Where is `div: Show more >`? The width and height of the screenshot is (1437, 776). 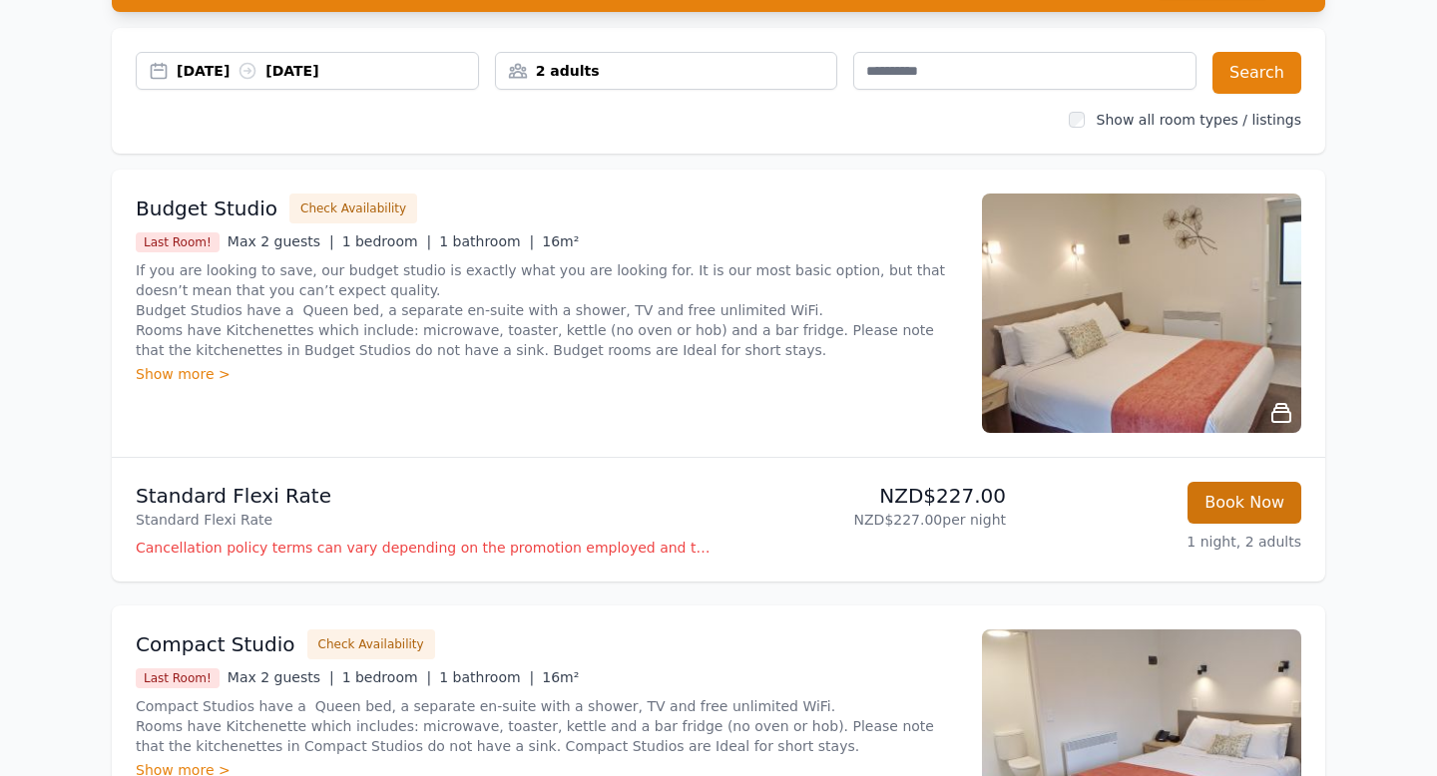
div: Show more > is located at coordinates (547, 374).